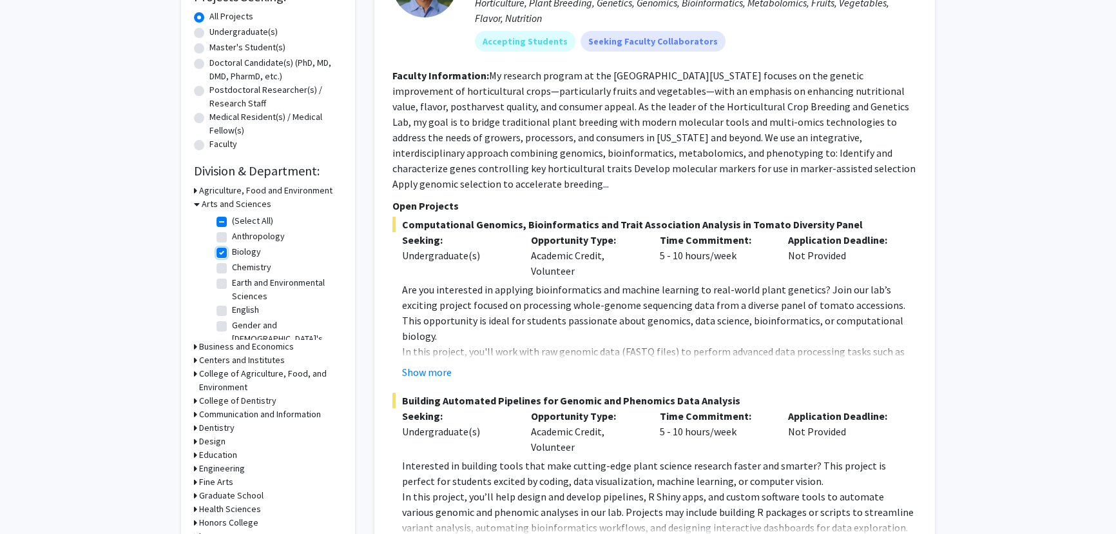 The height and width of the screenshot is (534, 1116). What do you see at coordinates (268, 171) in the screenshot?
I see `h2: Division & Department:` at bounding box center [268, 171].